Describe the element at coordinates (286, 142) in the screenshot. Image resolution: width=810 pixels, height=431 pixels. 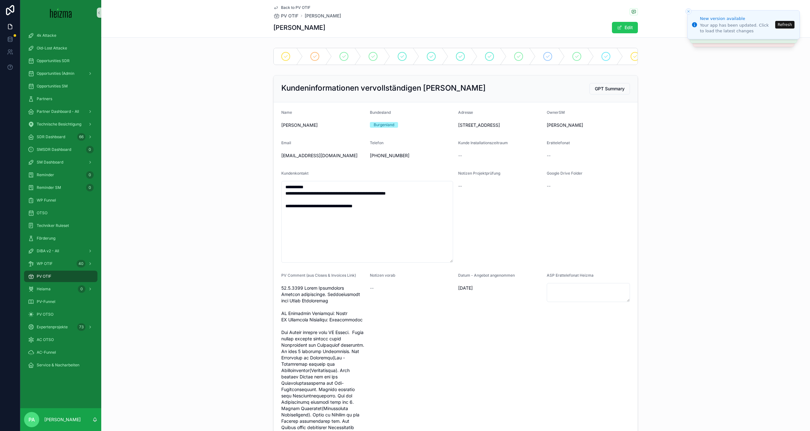
I see `span: Email` at that location.